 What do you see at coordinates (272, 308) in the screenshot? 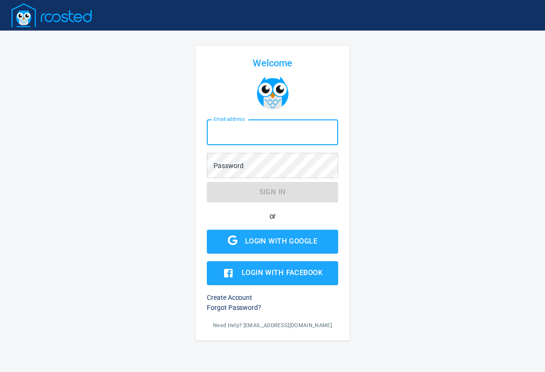
I see `h6: Forgot Password?` at bounding box center [272, 308].